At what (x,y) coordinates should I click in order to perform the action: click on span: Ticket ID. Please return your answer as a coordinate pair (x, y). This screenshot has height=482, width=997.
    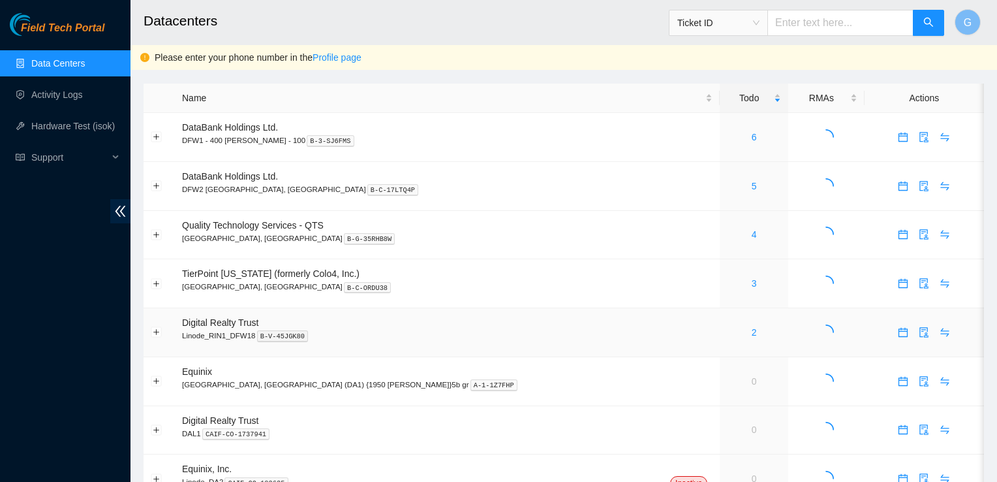
    Looking at the image, I should click on (719, 23).